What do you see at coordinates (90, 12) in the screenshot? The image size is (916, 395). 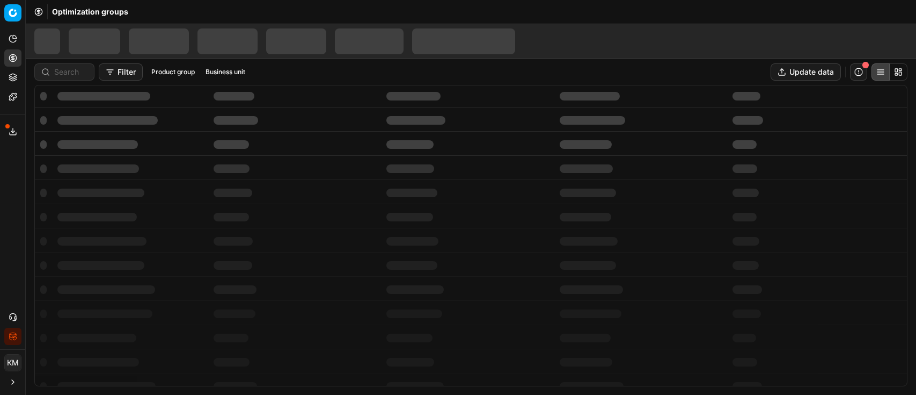 I see `span: Optimization groups` at bounding box center [90, 12].